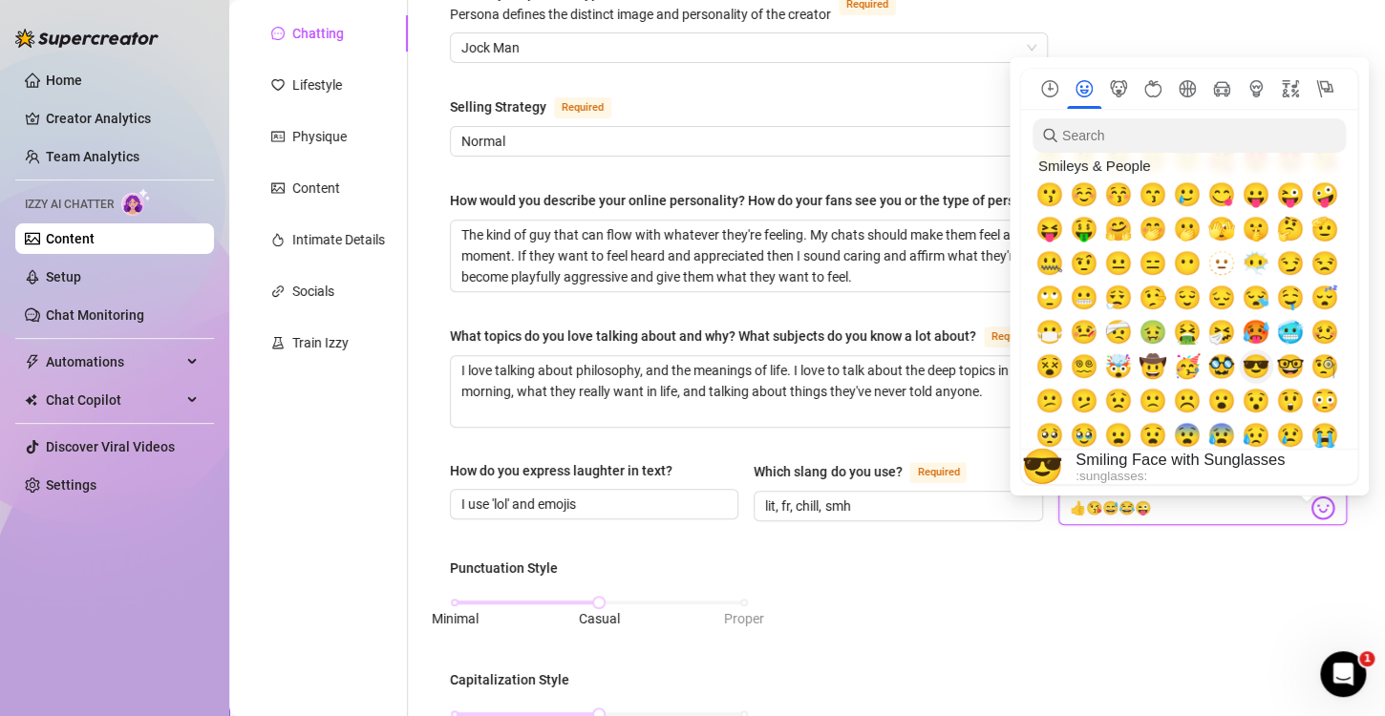 This screenshot has height=716, width=1385. What do you see at coordinates (338, 240) in the screenshot?
I see `div: Intimate Details` at bounding box center [338, 240].